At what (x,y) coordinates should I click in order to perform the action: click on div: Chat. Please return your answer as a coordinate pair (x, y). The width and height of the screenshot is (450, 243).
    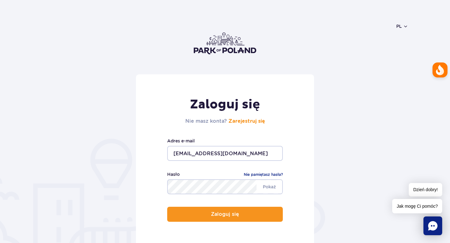
    Looking at the image, I should click on (433, 226).